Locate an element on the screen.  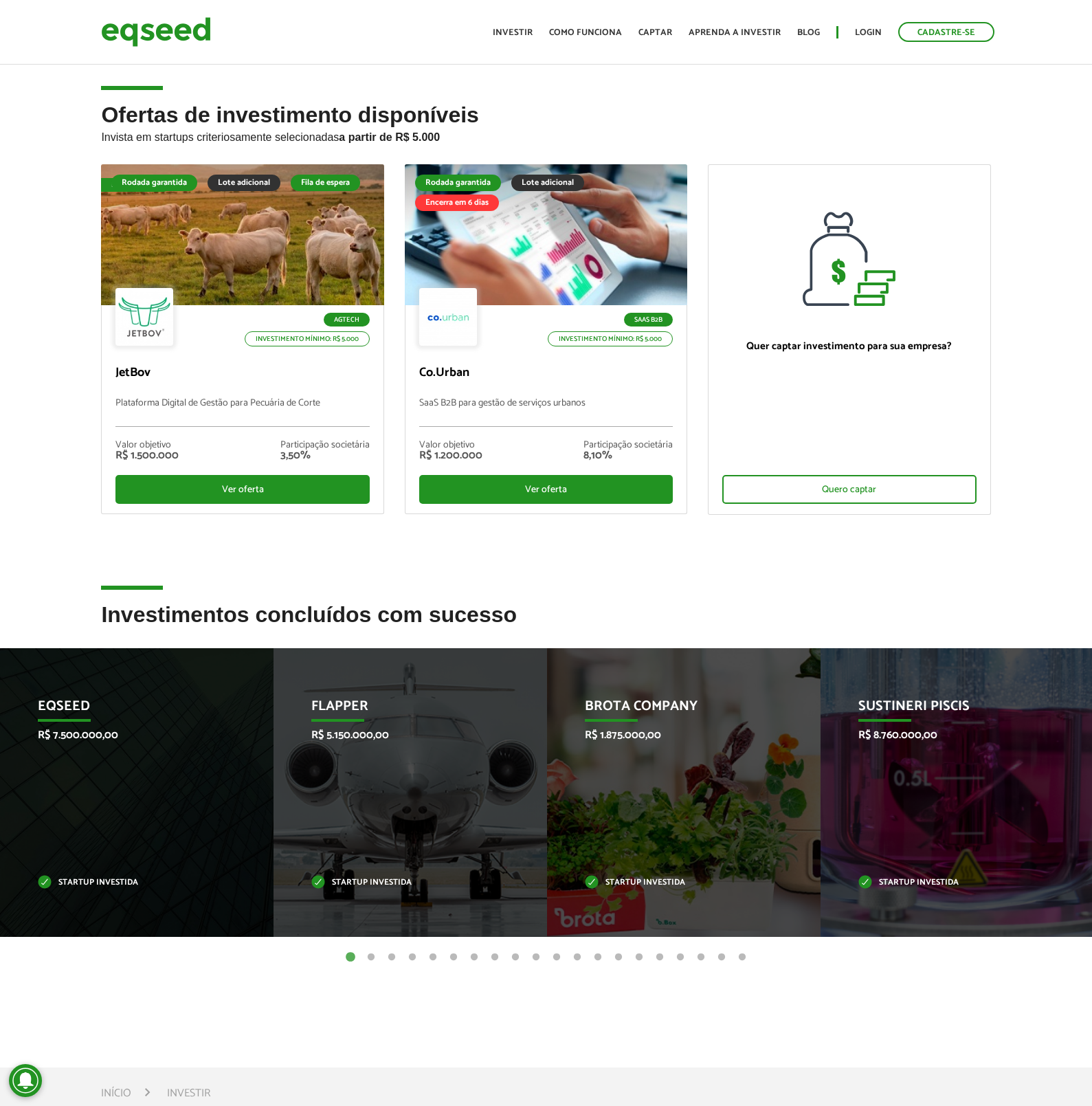
p: Brota Company is located at coordinates (673, 710).